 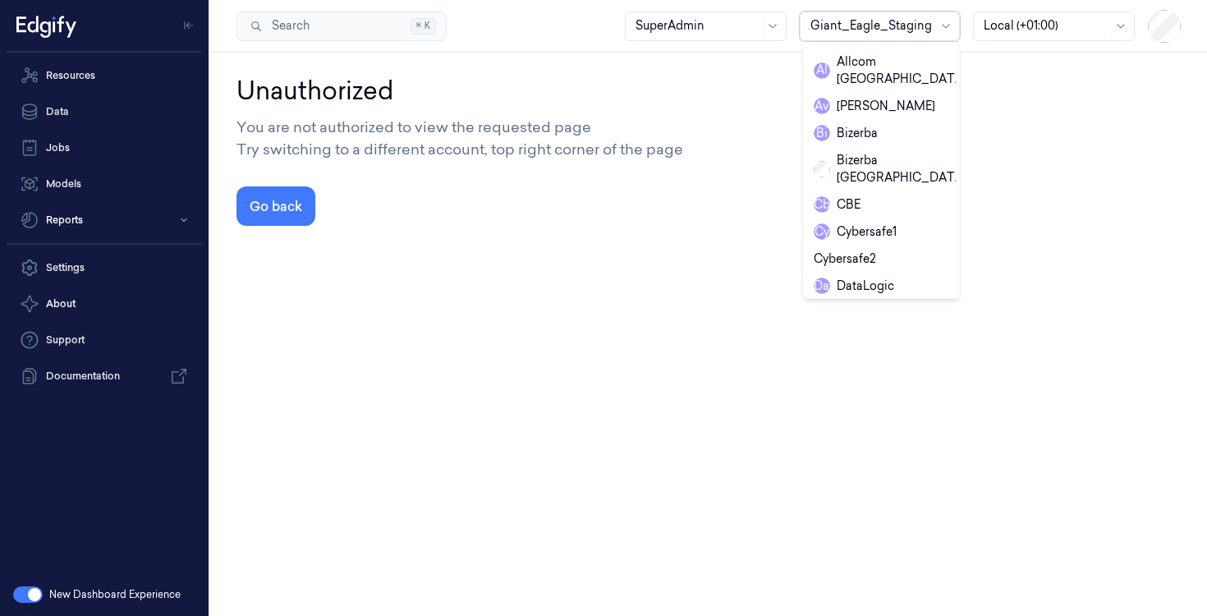 I want to click on button: Reports, so click(x=104, y=220).